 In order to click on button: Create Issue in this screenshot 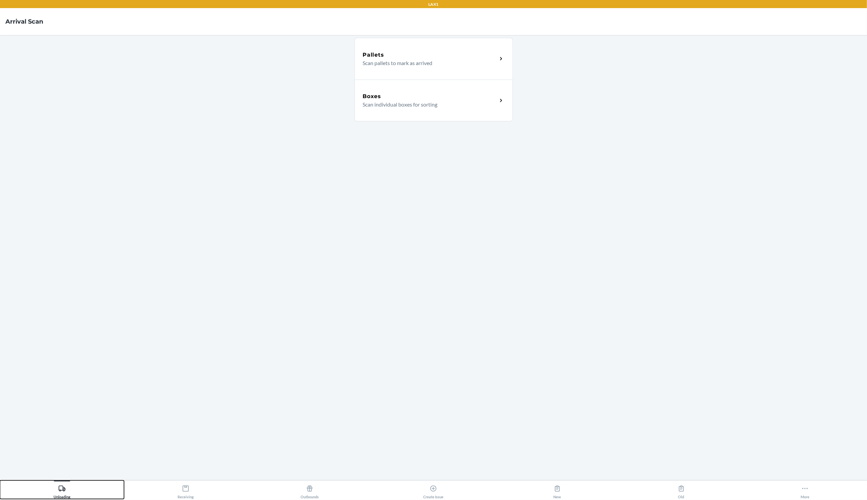, I will do `click(434, 489)`.